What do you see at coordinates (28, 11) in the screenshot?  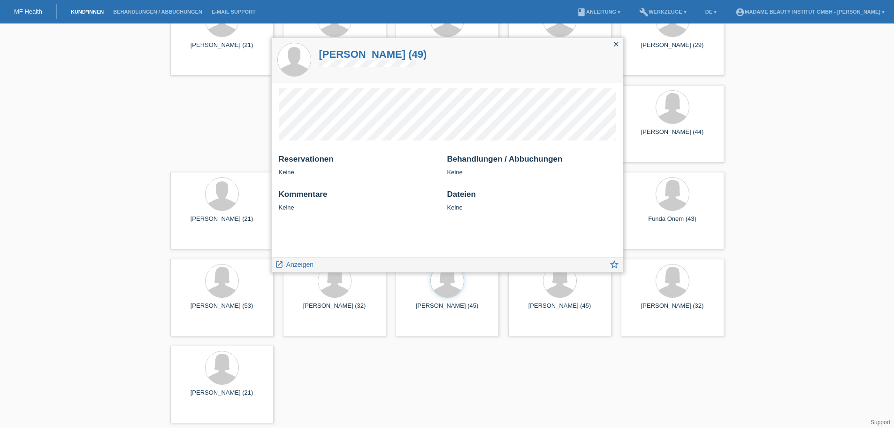 I see `a: MF Health` at bounding box center [28, 11].